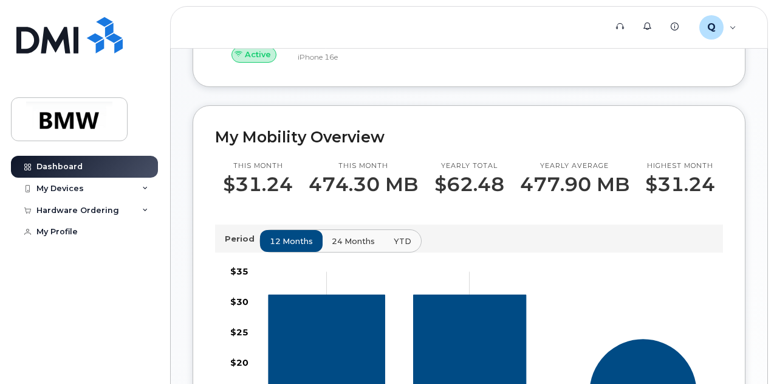 The image size is (774, 384). I want to click on div: QTC2627, so click(718, 27).